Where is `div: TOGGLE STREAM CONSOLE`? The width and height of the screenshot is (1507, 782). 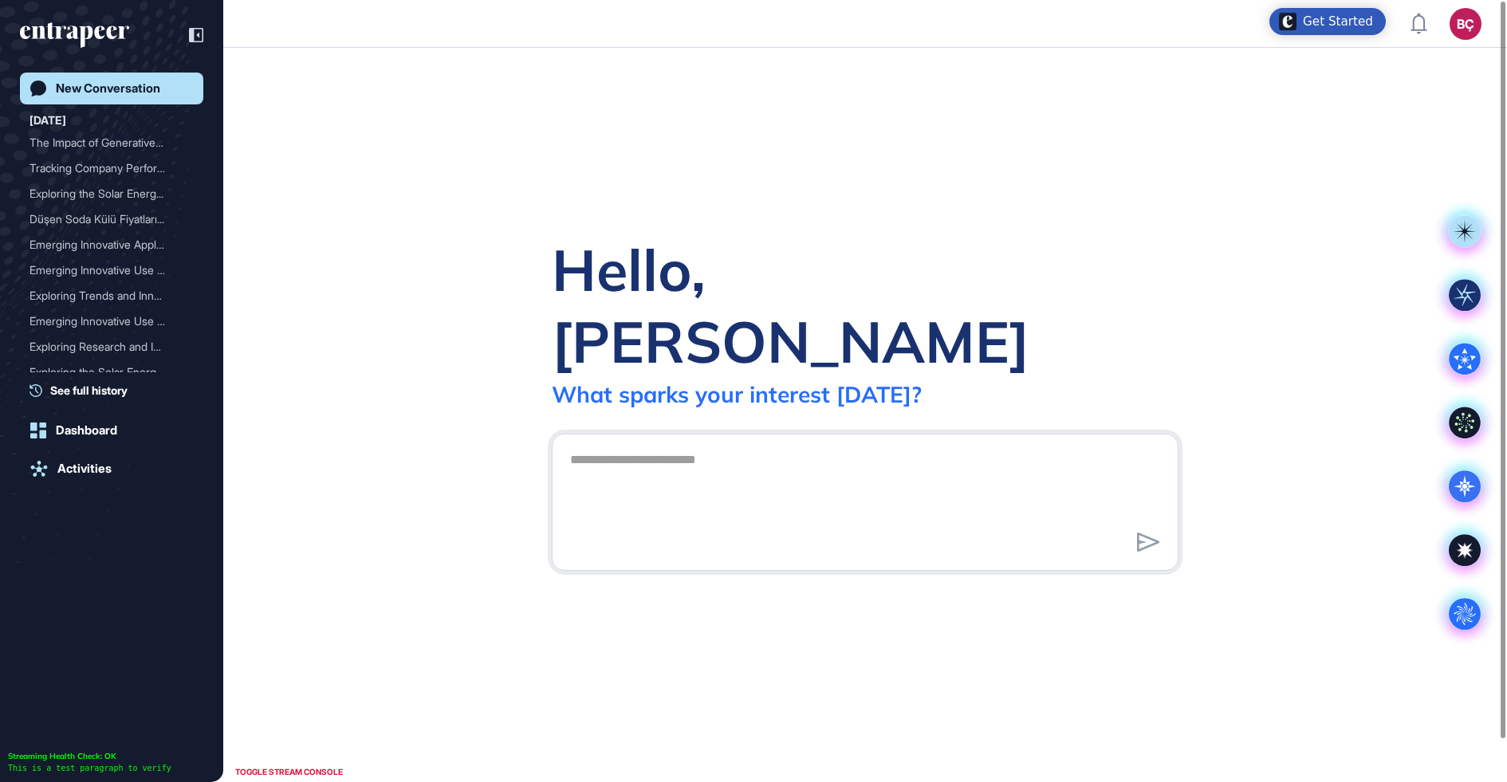
div: TOGGLE STREAM CONSOLE is located at coordinates (289, 772).